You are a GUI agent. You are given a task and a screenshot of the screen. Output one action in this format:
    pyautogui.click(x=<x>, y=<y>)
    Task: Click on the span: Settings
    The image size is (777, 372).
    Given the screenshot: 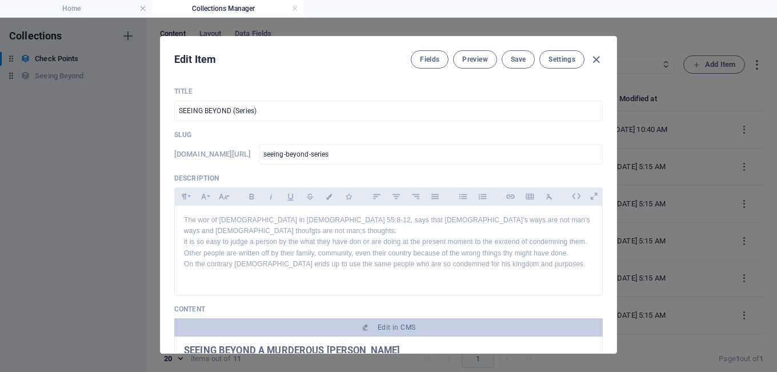 What is the action you would take?
    pyautogui.click(x=561, y=59)
    